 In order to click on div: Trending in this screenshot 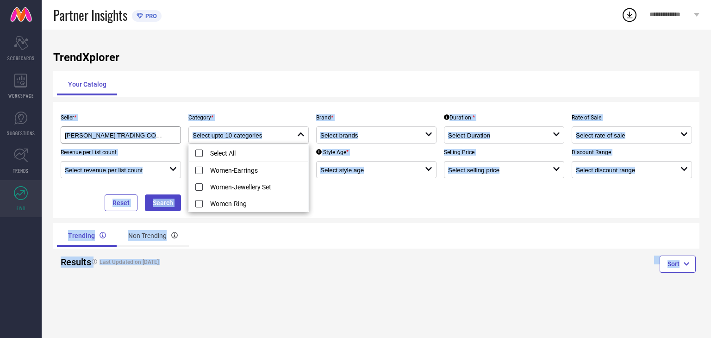, I will do `click(87, 236)`.